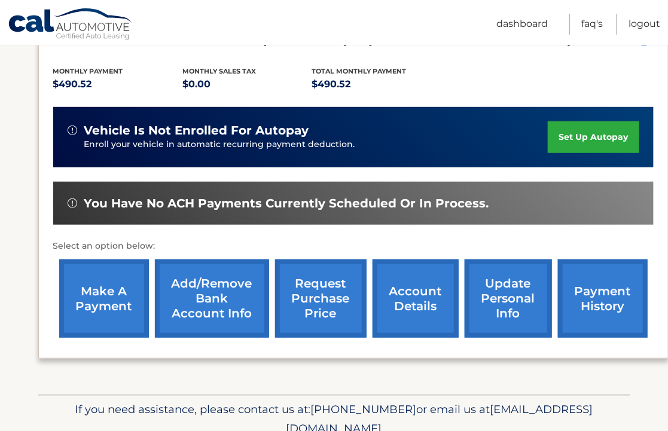  I want to click on span: Monthly Payment, so click(88, 71).